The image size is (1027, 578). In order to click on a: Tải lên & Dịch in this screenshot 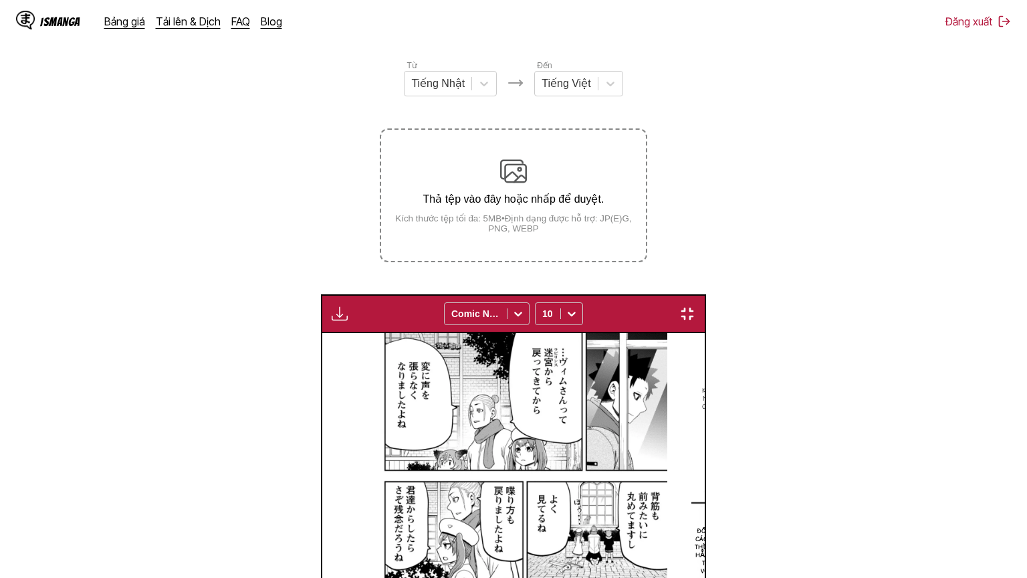, I will do `click(188, 21)`.